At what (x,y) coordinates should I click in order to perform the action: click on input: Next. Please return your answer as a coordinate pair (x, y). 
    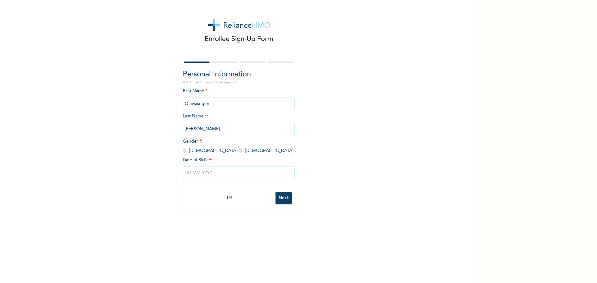
    Looking at the image, I should click on (284, 198).